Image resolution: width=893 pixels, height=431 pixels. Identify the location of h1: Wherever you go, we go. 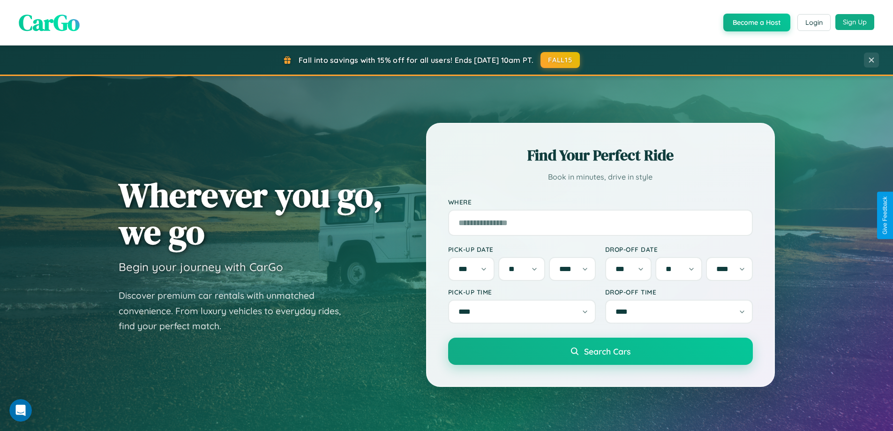
(251, 213).